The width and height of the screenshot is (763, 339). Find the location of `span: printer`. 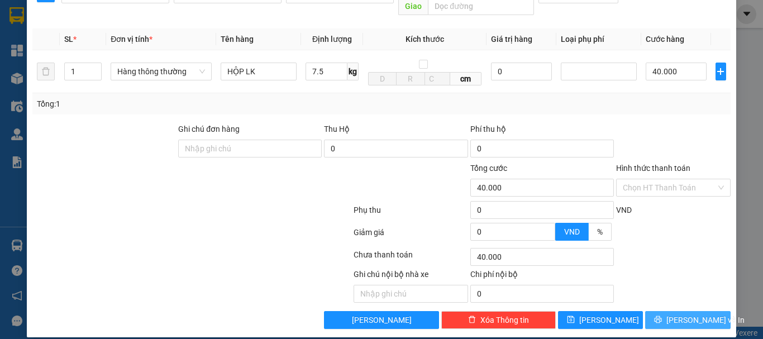

span: printer is located at coordinates (658, 320).